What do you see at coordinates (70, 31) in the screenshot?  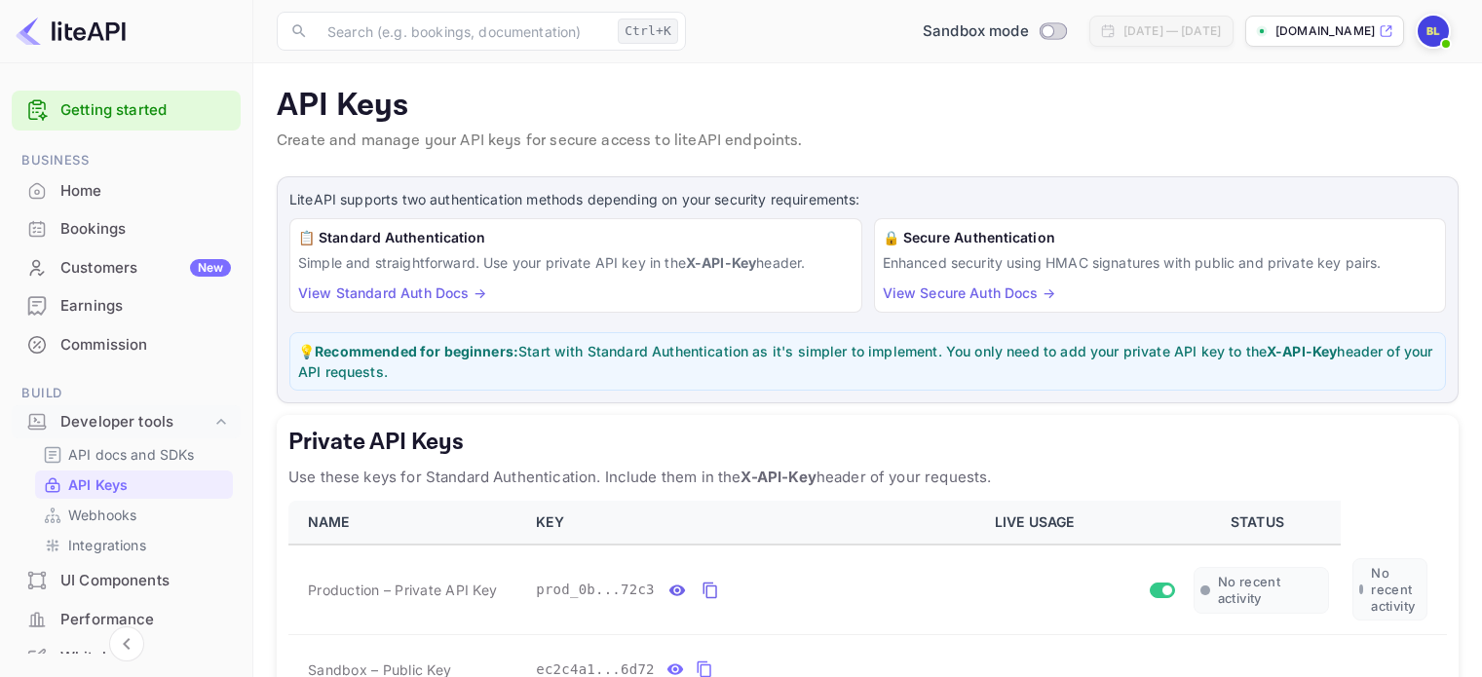 I see `img: LiteAPI logo` at bounding box center [70, 31].